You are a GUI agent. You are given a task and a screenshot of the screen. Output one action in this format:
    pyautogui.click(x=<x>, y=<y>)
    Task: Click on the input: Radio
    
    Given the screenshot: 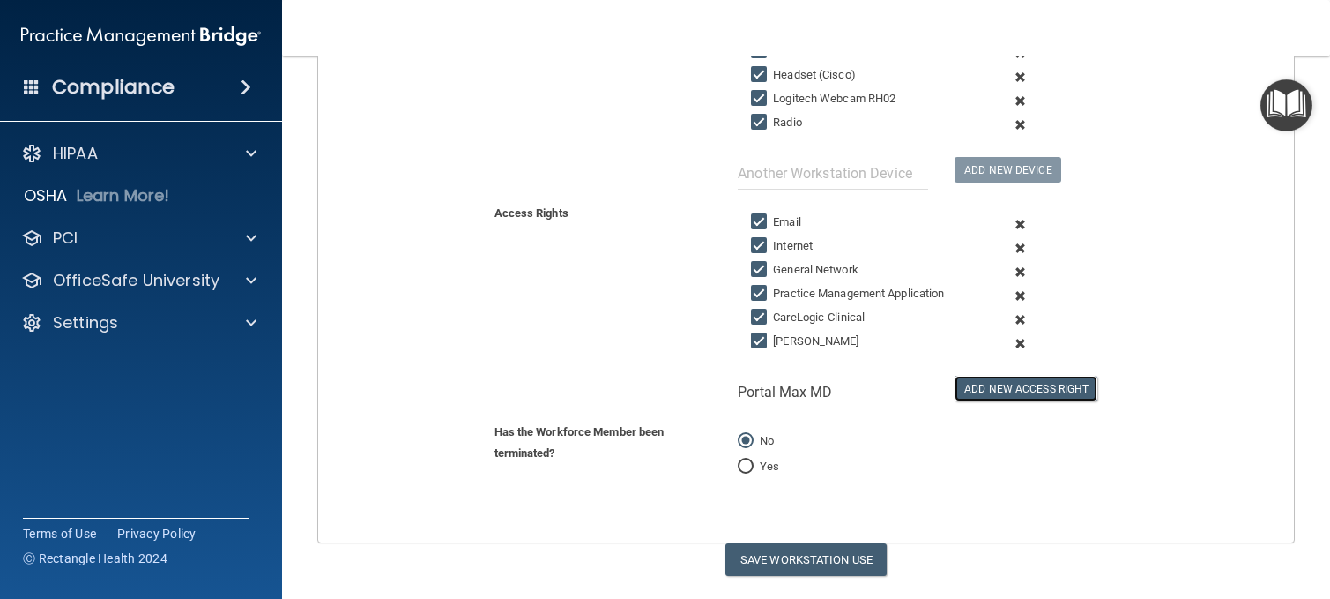 What is the action you would take?
    pyautogui.click(x=761, y=123)
    